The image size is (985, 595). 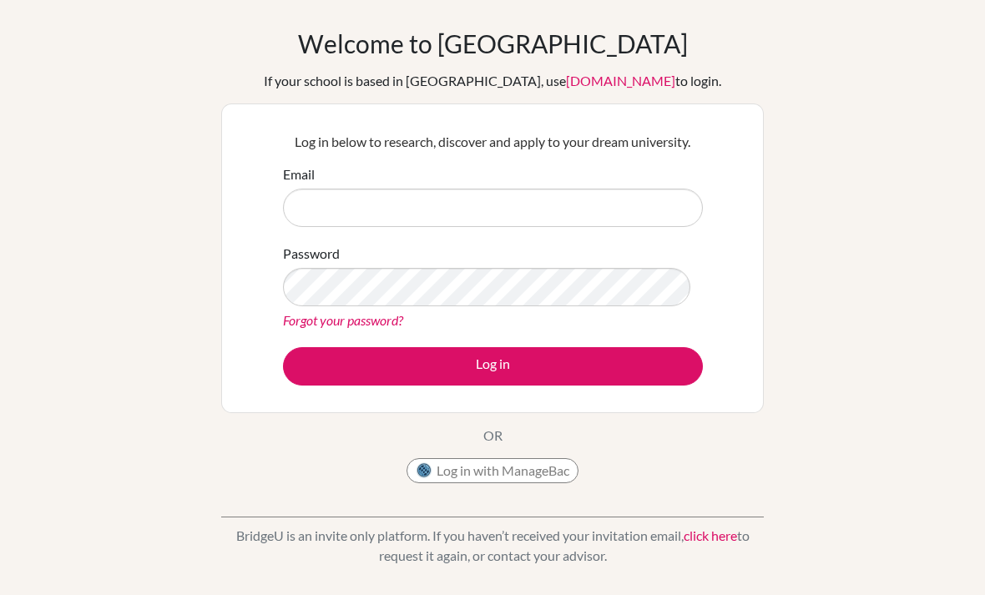 I want to click on label: Email, so click(x=299, y=175).